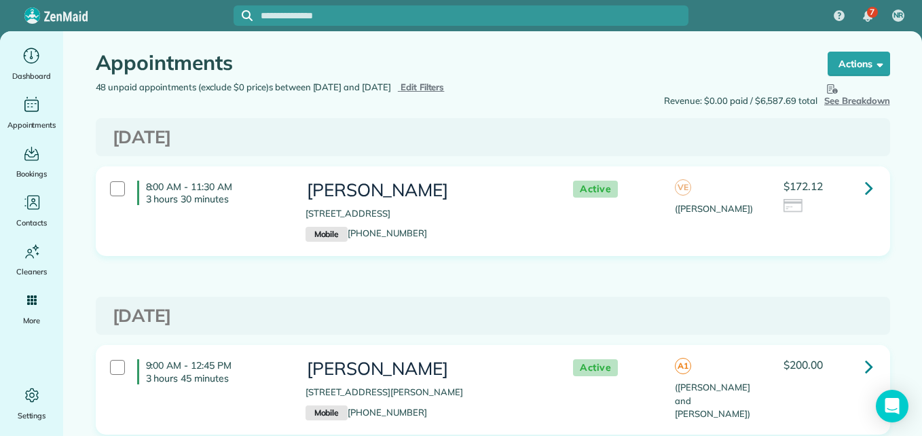  What do you see at coordinates (857, 94) in the screenshot?
I see `button: See Breakdown` at bounding box center [857, 94].